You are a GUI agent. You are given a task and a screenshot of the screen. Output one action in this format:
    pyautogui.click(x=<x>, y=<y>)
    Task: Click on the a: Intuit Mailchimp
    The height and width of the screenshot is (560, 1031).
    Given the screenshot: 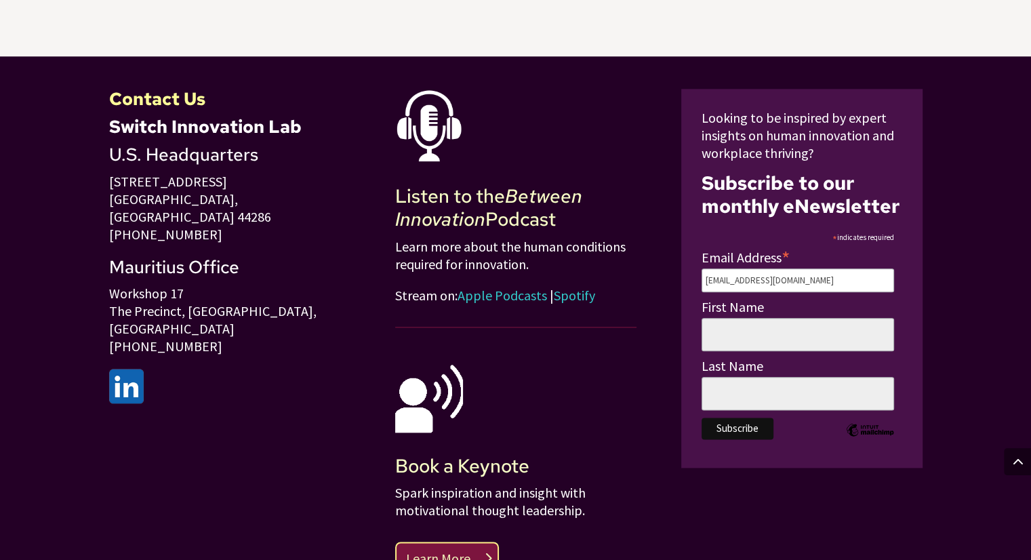 What is the action you would take?
    pyautogui.click(x=870, y=438)
    